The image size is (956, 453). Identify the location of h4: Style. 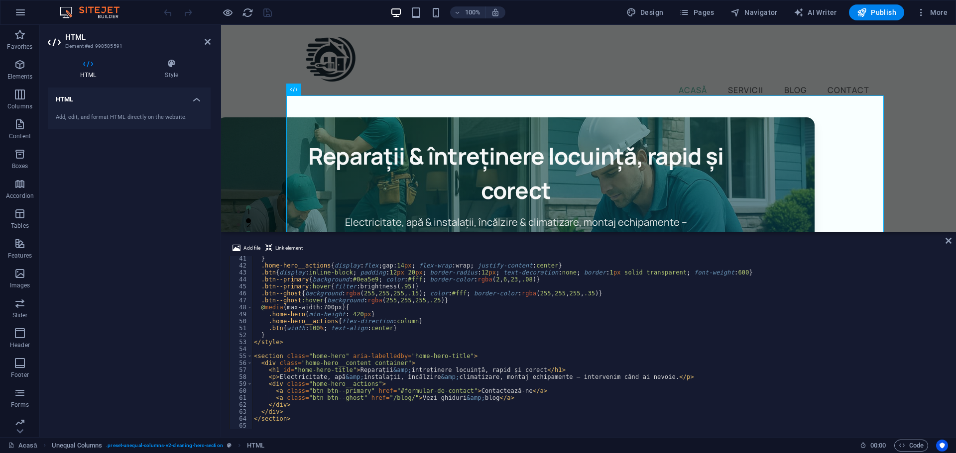
(171, 69).